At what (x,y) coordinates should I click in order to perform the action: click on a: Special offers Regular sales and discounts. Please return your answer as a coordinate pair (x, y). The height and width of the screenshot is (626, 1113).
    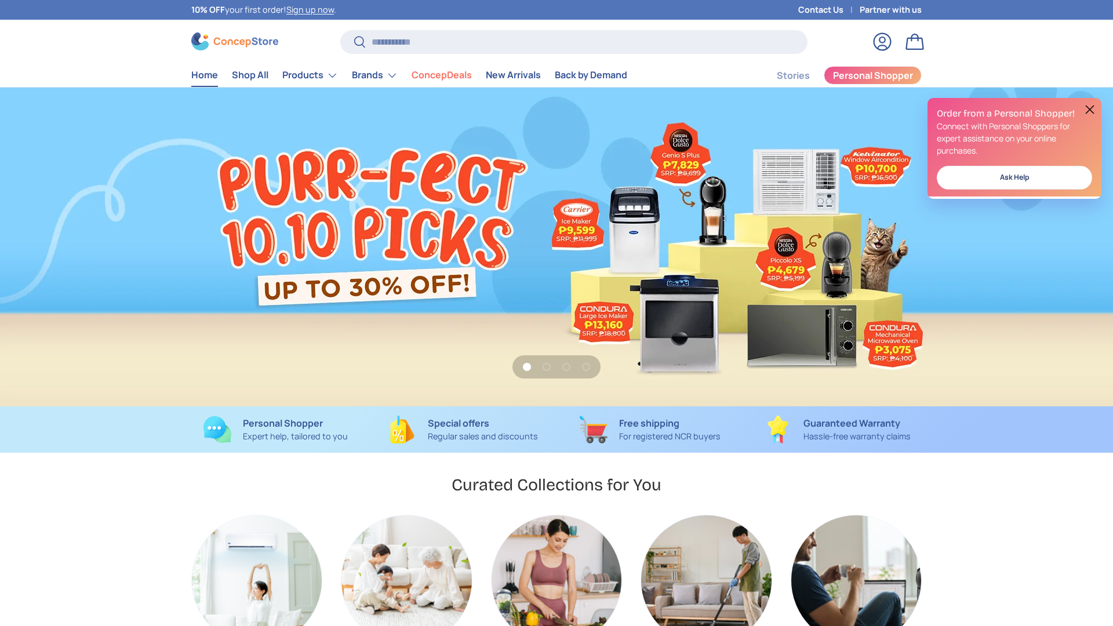
    Looking at the image, I should click on (462, 429).